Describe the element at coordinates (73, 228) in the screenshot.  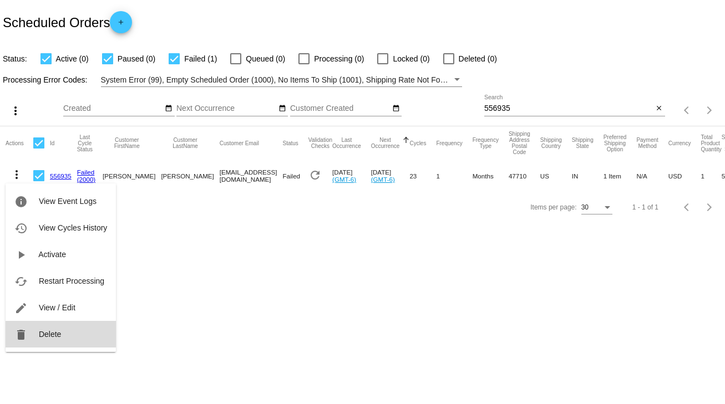
I see `span: View Cycles History` at that location.